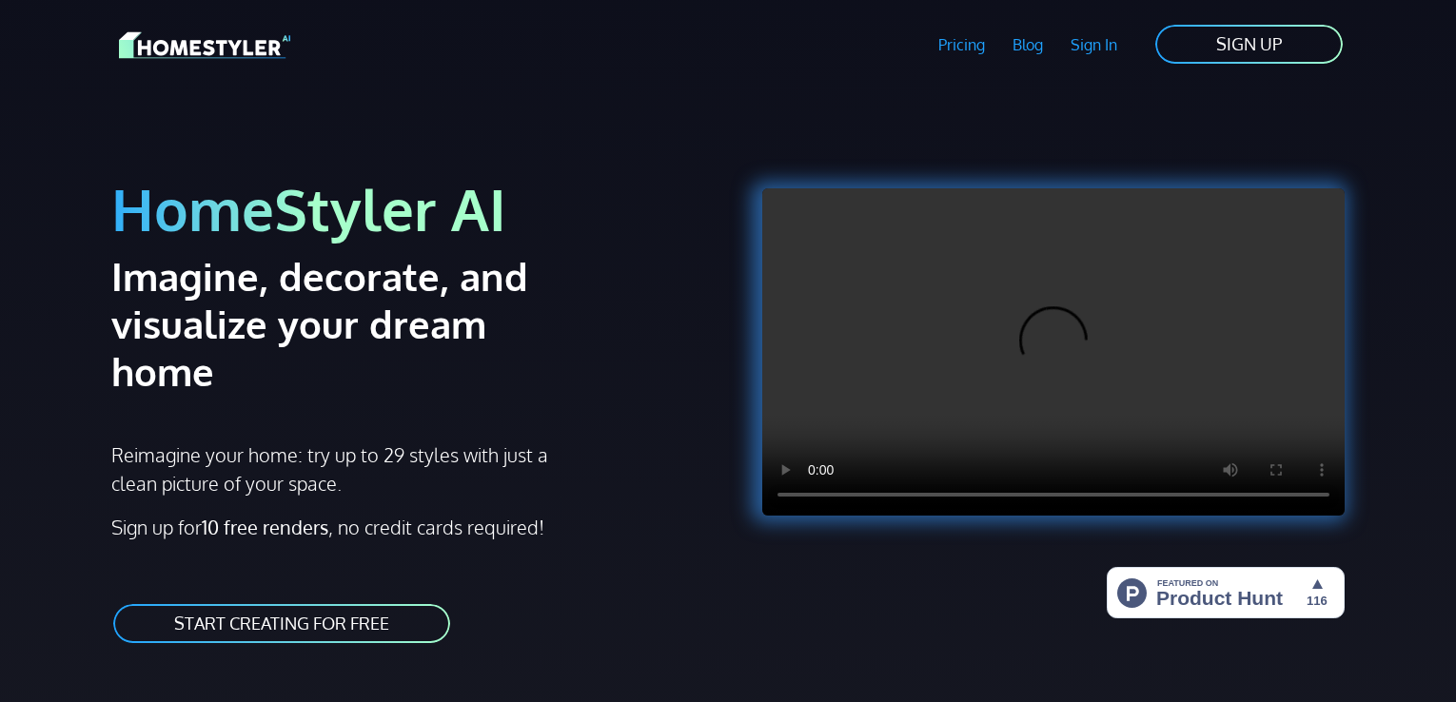 This screenshot has width=1456, height=702. What do you see at coordinates (962, 45) in the screenshot?
I see `a: Pricing` at bounding box center [962, 45].